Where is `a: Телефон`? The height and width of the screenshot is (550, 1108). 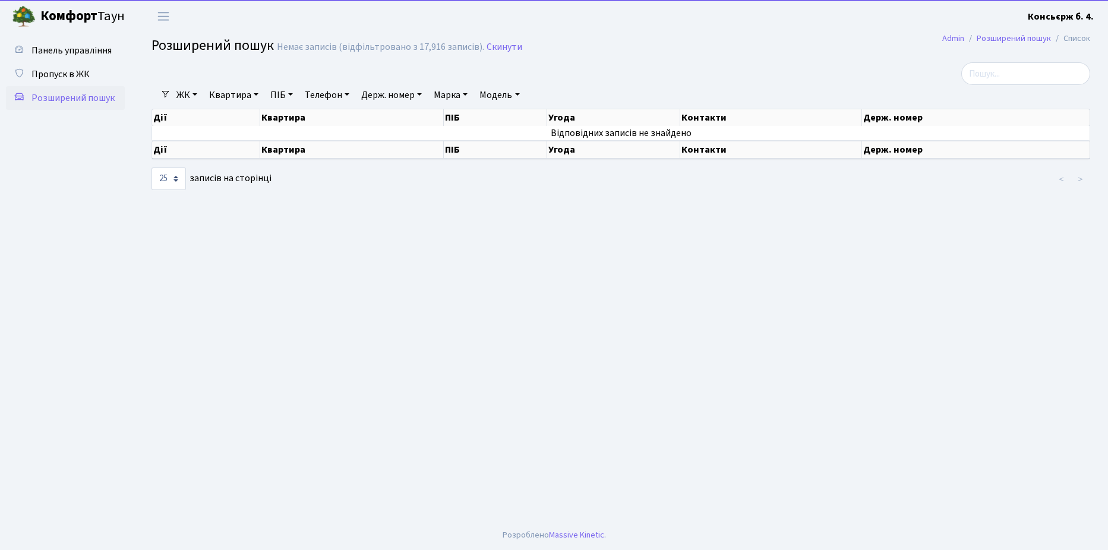
a: Телефон is located at coordinates (327, 95).